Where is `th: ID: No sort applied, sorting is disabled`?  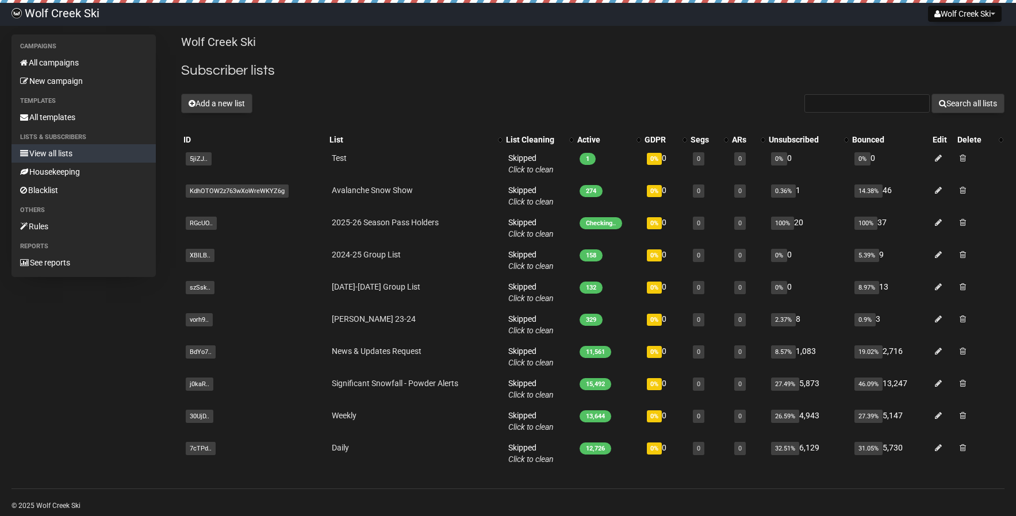
th: ID: No sort applied, sorting is disabled is located at coordinates (254, 140).